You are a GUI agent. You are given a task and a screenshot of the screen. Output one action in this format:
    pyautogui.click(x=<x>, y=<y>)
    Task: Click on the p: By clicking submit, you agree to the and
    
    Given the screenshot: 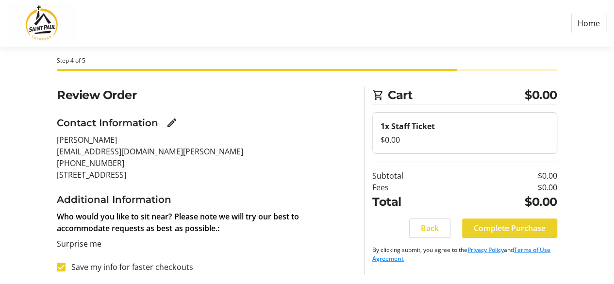 What is the action you would take?
    pyautogui.click(x=464, y=254)
    